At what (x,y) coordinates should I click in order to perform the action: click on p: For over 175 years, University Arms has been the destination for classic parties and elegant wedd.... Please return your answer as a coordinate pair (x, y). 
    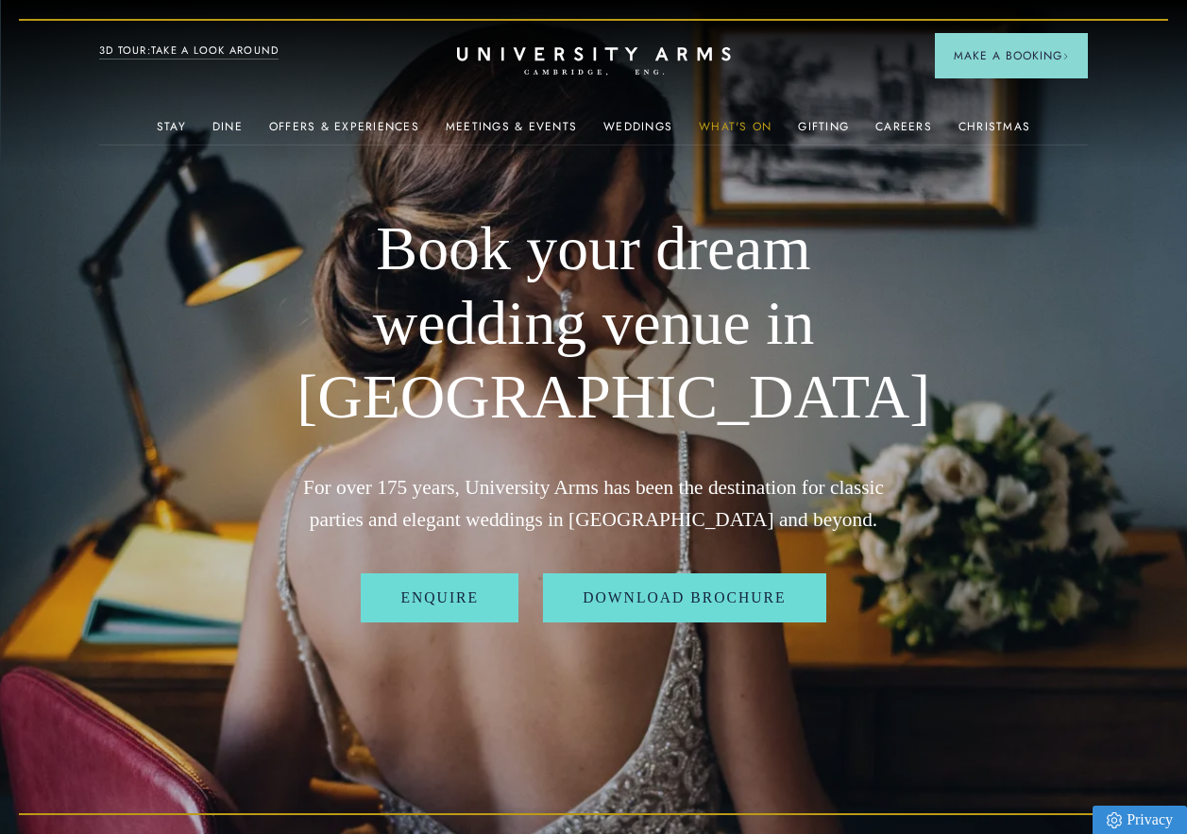
    Looking at the image, I should click on (593, 503).